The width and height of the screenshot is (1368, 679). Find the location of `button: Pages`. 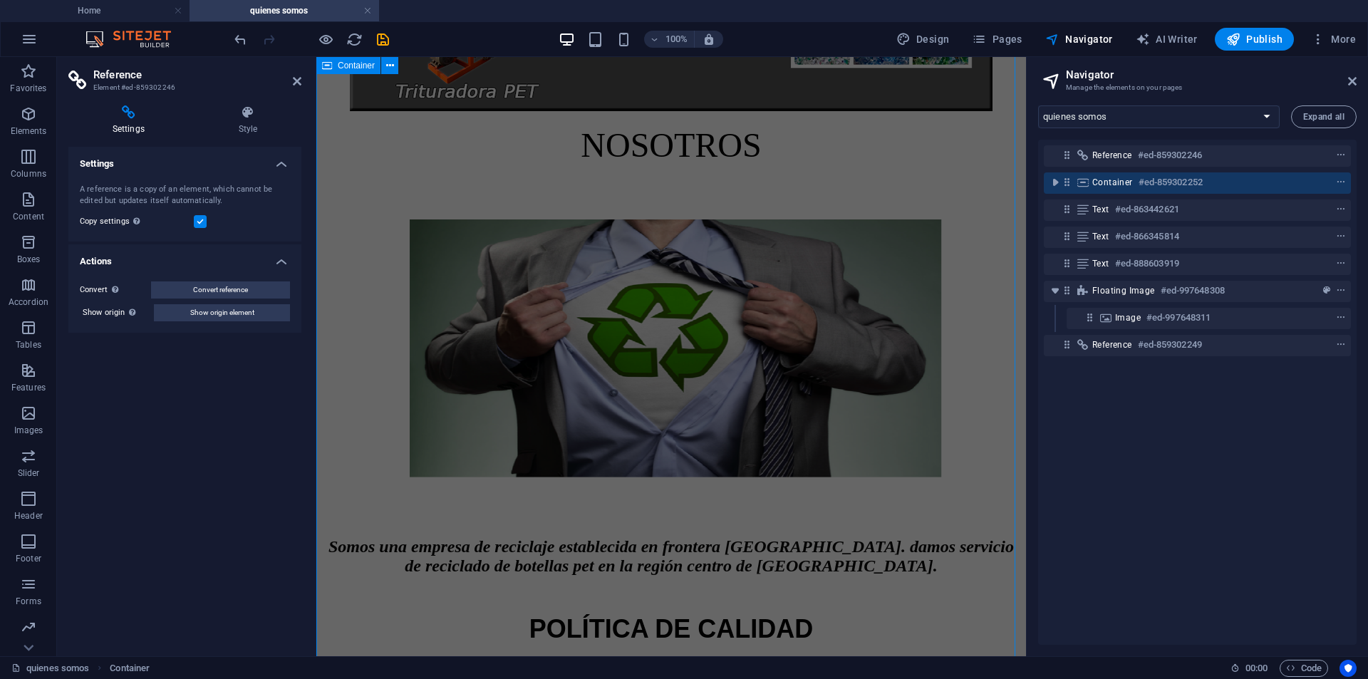

button: Pages is located at coordinates (997, 39).